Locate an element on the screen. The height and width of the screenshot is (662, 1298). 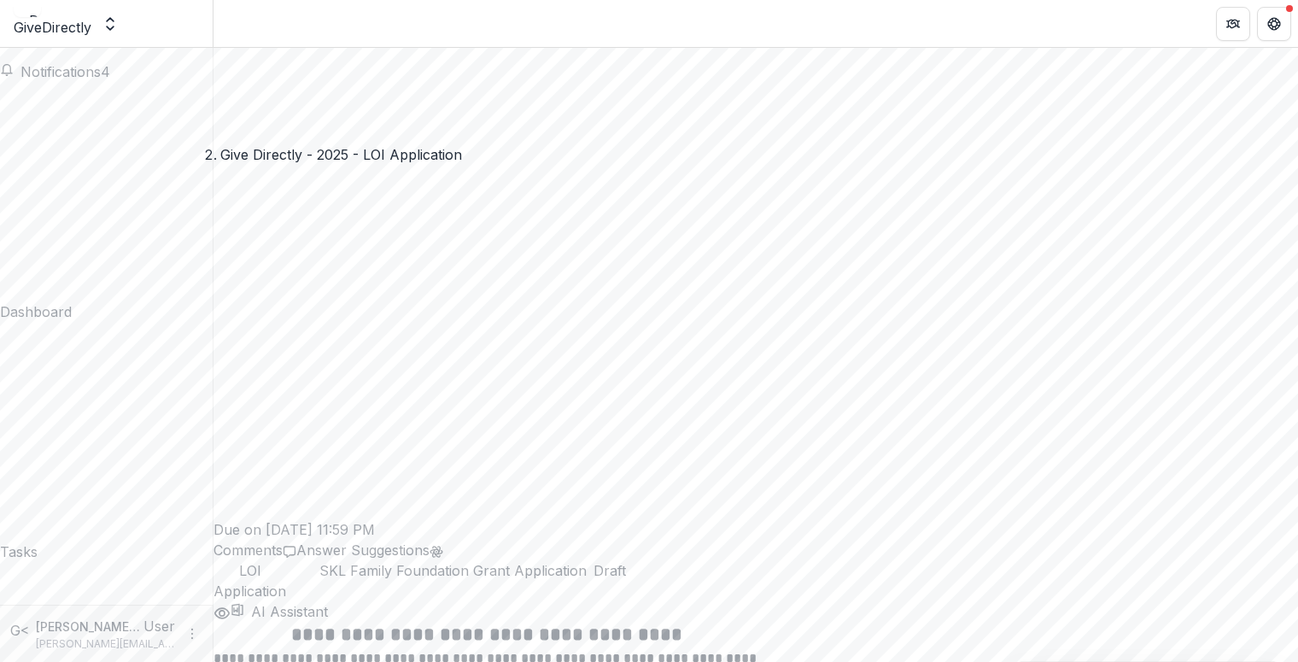
button: Preview 4305b356-a796-4dbe-a916-22c776d6f2b8-1.pdf is located at coordinates (222, 611).